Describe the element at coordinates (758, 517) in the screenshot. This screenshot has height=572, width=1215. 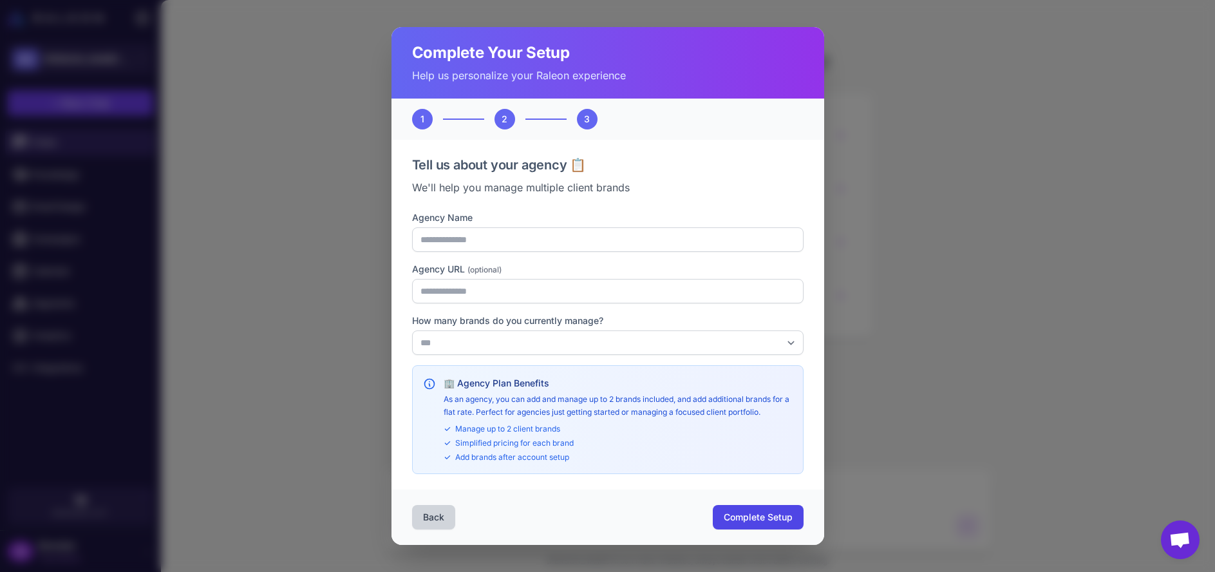
I see `button: Complete Setup` at that location.